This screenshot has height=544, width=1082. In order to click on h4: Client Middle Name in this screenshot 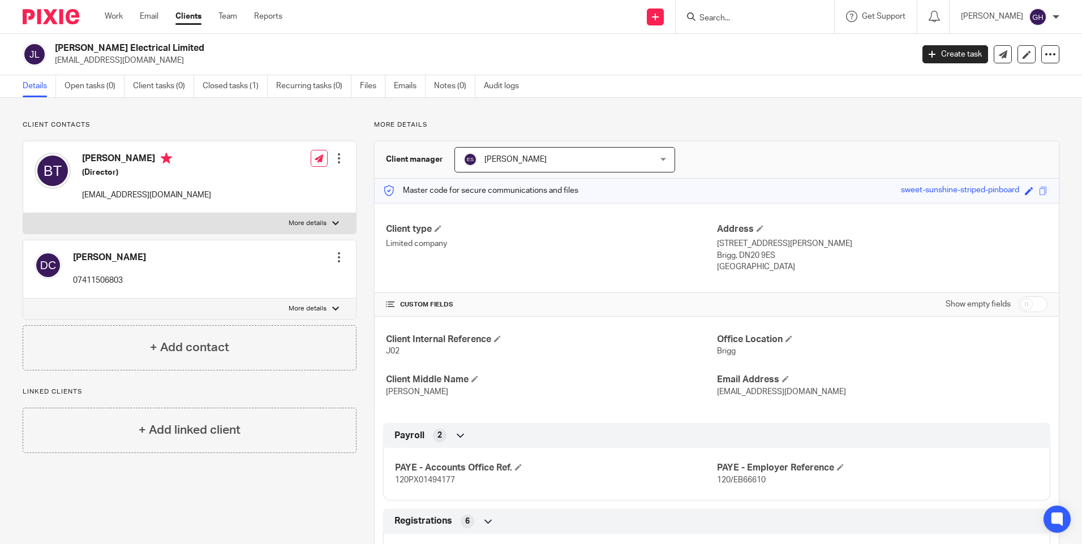, I will do `click(551, 380)`.